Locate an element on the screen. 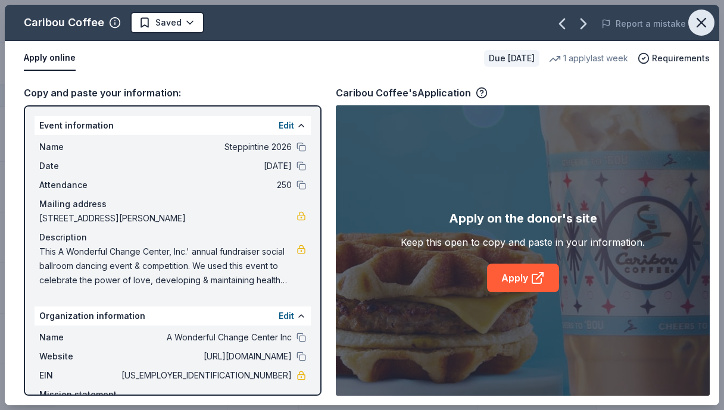 The image size is (724, 410). button: Report a mistake is located at coordinates (644, 24).